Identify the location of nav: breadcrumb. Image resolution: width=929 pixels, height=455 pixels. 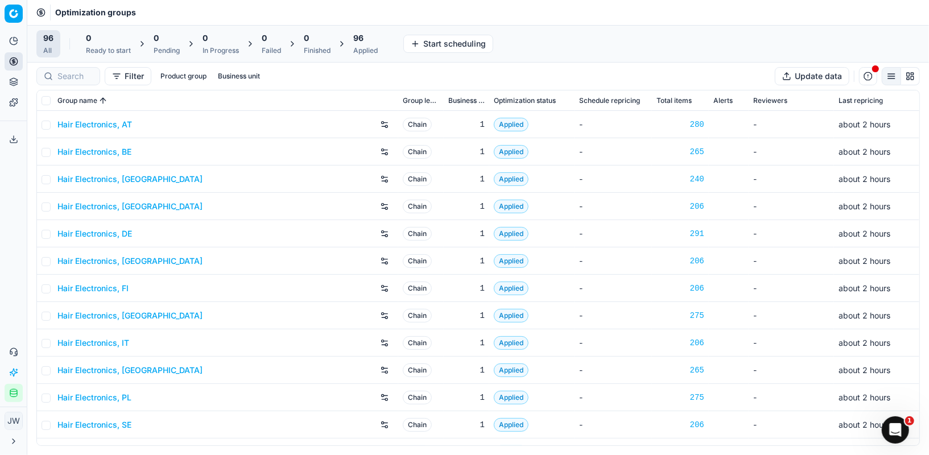
(96, 13).